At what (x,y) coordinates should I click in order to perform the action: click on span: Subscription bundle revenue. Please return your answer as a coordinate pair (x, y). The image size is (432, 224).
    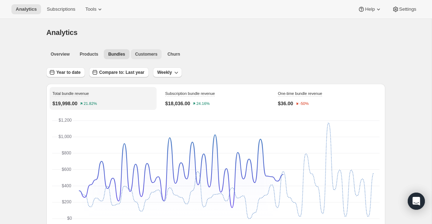
    Looking at the image, I should click on (190, 93).